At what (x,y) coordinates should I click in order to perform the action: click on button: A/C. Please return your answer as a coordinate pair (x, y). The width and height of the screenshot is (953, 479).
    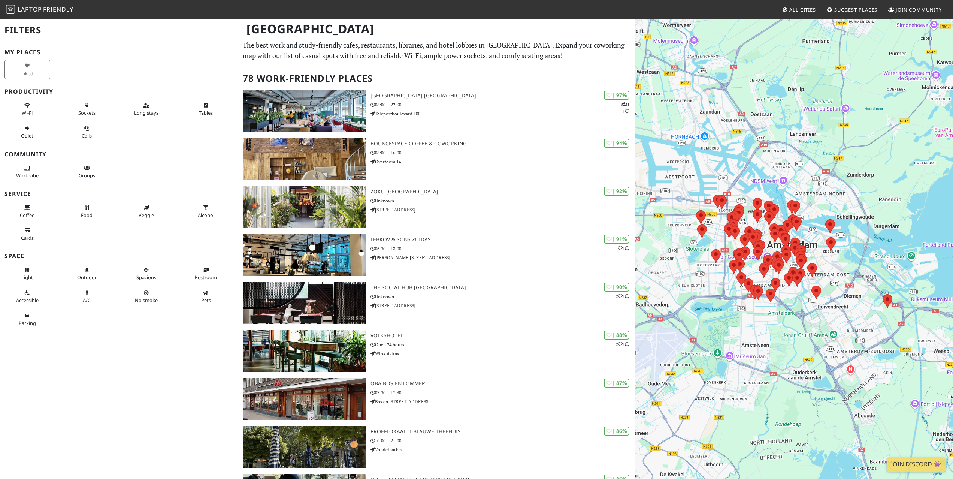
    Looking at the image, I should click on (87, 296).